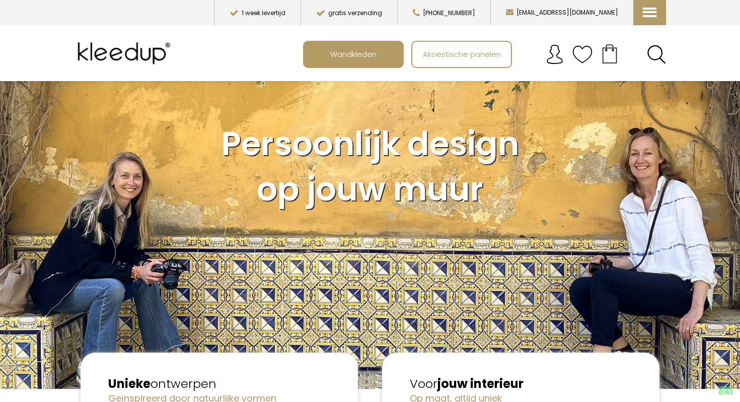 The width and height of the screenshot is (740, 402). What do you see at coordinates (461, 54) in the screenshot?
I see `a: Akoestische panelen` at bounding box center [461, 54].